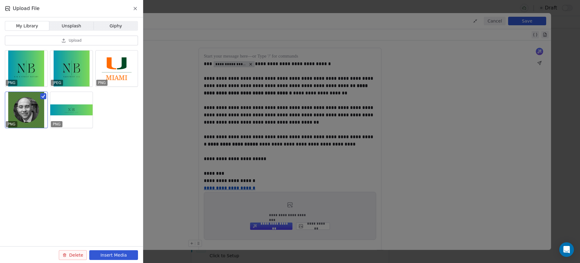 The image size is (580, 263). What do you see at coordinates (75, 41) in the screenshot?
I see `span: Upload` at bounding box center [75, 41].